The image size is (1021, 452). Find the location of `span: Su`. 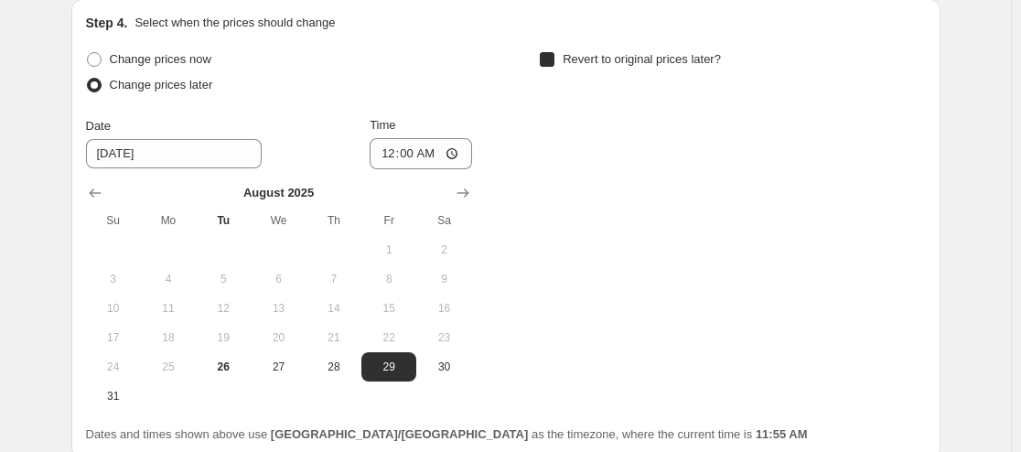

span: Su is located at coordinates (113, 220).